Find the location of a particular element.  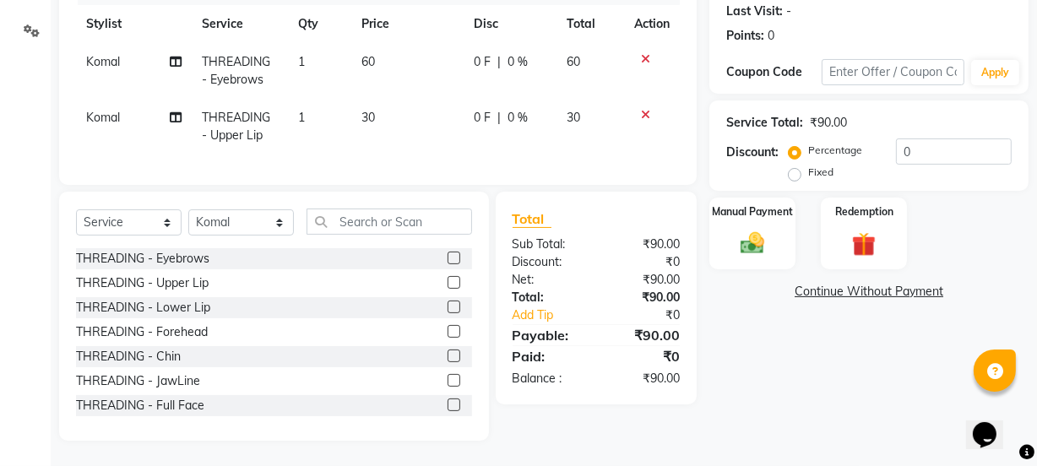

div: THREADING - Lower Lip is located at coordinates (143, 307).